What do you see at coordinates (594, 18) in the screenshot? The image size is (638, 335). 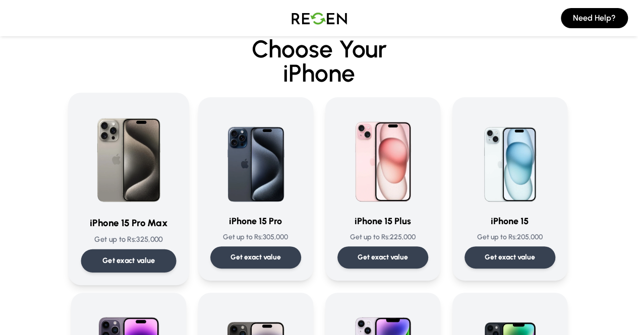 I see `a: Need Help?` at bounding box center [594, 18].